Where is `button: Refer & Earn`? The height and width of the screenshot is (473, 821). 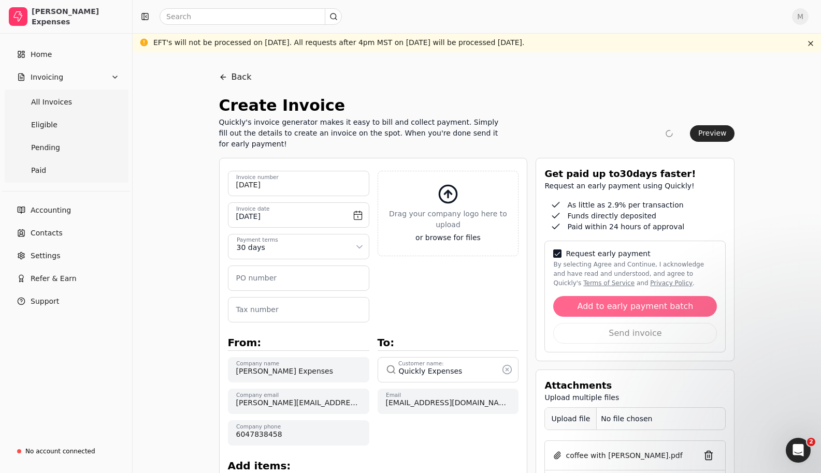 button: Refer & Earn is located at coordinates (66, 279).